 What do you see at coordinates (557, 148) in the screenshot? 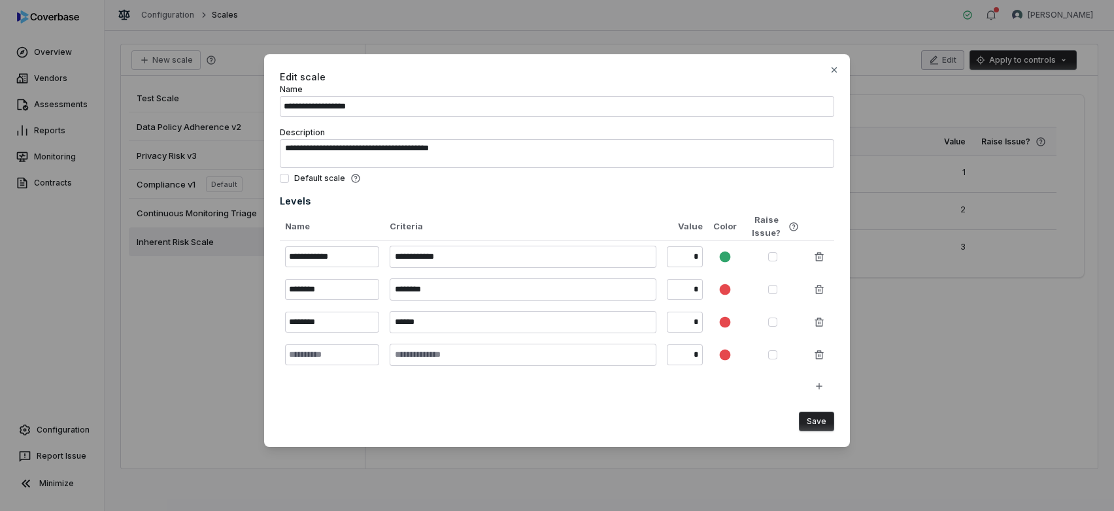
I see `label: Description` at bounding box center [557, 148].